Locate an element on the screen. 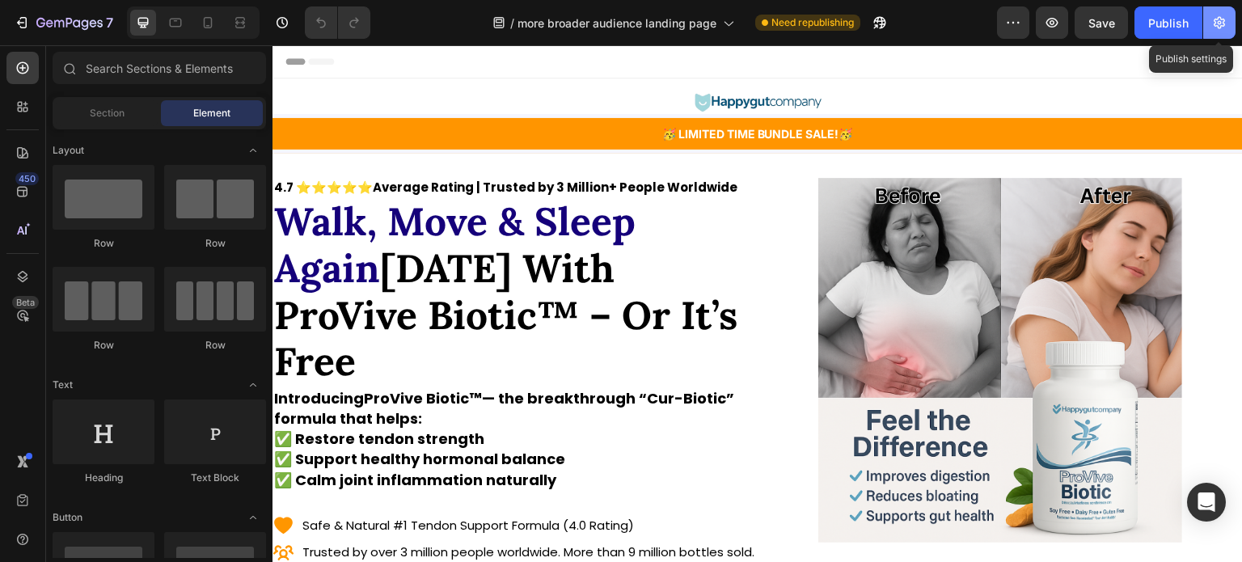 Image resolution: width=1242 pixels, height=562 pixels. span: Need republishing is located at coordinates (812, 23).